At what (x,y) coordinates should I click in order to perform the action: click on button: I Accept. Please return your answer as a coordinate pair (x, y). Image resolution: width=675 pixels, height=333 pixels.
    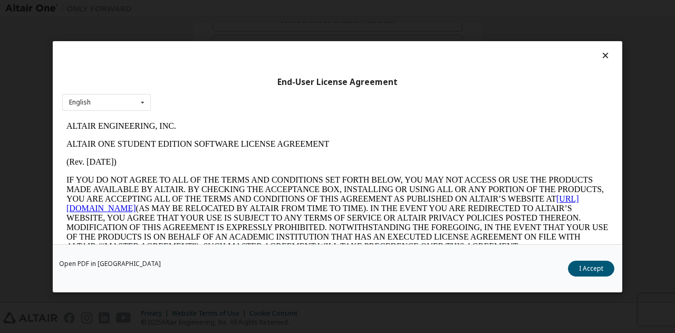
    Looking at the image, I should click on (591, 268).